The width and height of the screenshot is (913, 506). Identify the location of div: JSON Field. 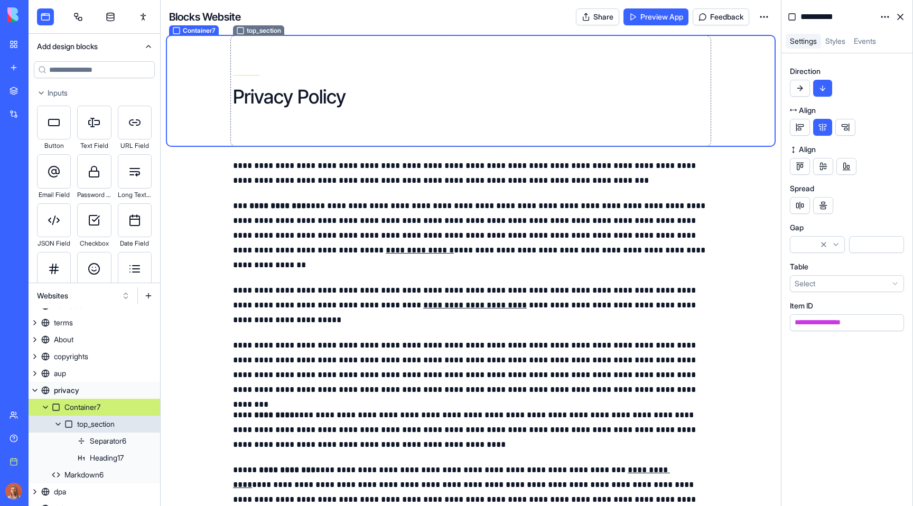
(54, 243).